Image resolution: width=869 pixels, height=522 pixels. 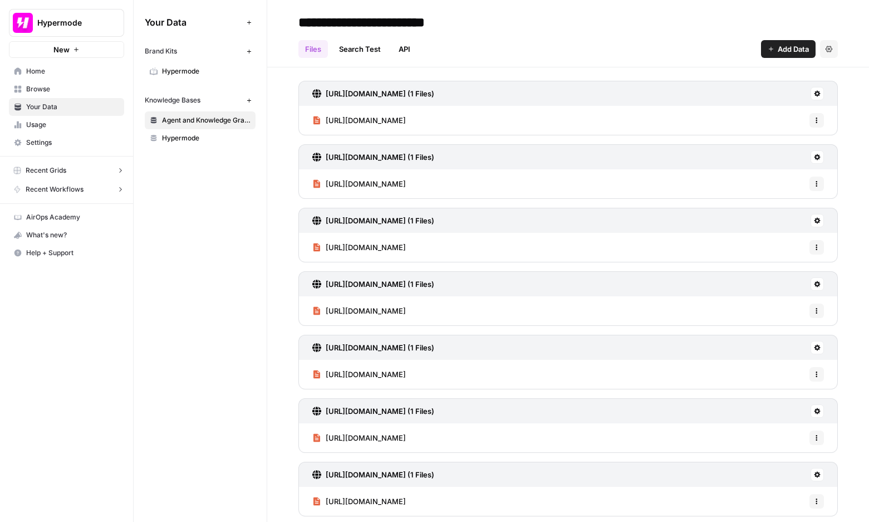 I want to click on a: Search Test, so click(x=360, y=49).